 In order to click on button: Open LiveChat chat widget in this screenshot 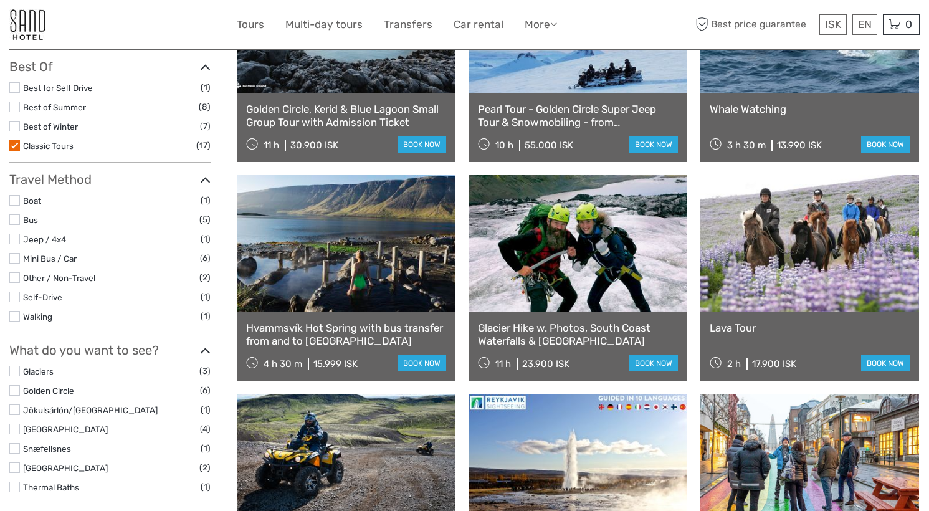, I will do `click(151, 27)`.